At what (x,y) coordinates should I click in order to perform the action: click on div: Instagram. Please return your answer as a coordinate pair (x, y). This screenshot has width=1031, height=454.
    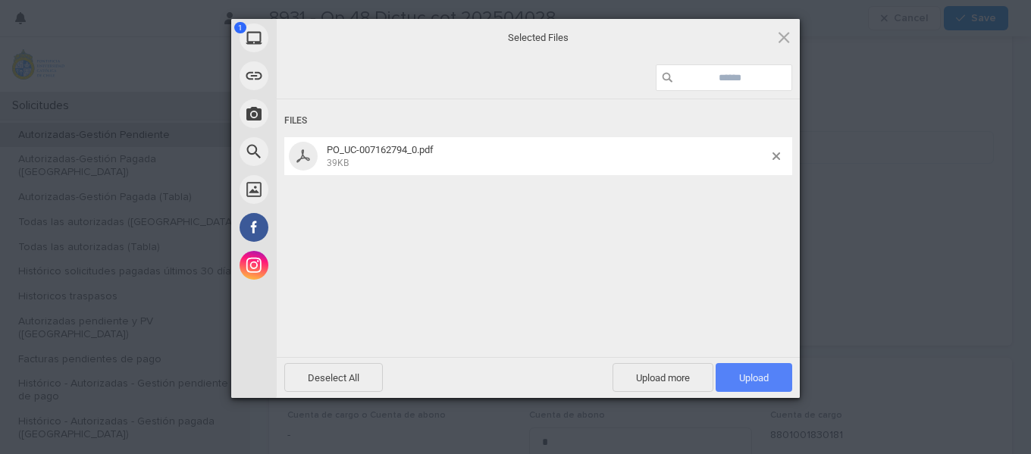
    Looking at the image, I should click on (322, 265).